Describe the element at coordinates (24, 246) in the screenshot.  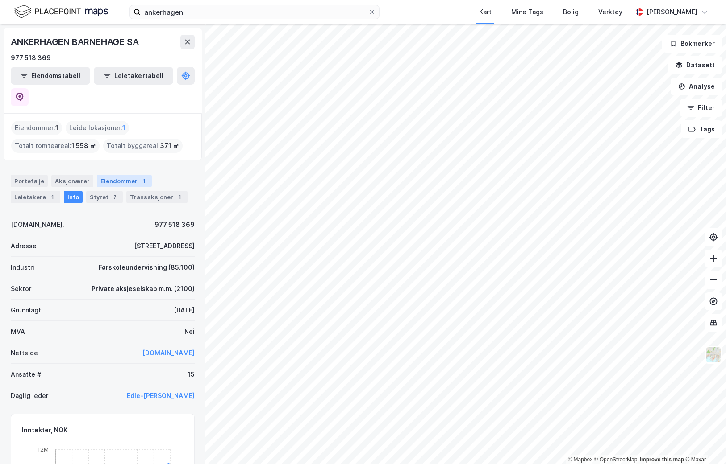
I see `div: Adresse` at that location.